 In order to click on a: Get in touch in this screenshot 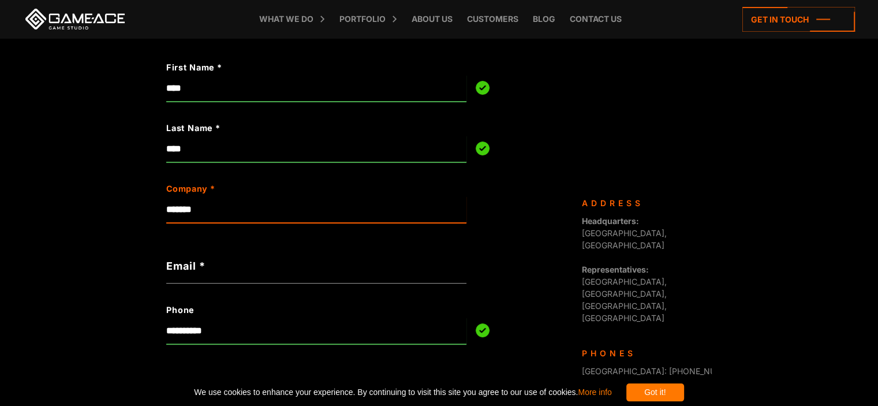, I will do `click(798, 19)`.